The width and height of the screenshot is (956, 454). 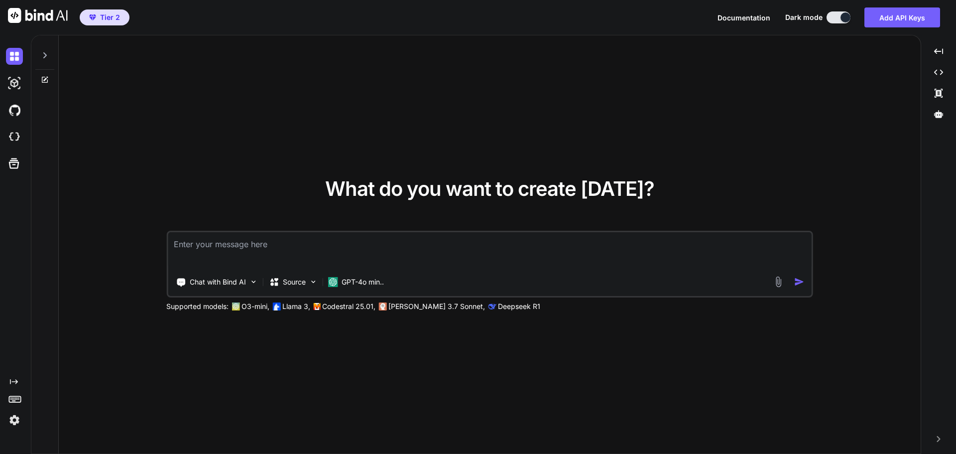 I want to click on img: Pick Models, so click(x=313, y=281).